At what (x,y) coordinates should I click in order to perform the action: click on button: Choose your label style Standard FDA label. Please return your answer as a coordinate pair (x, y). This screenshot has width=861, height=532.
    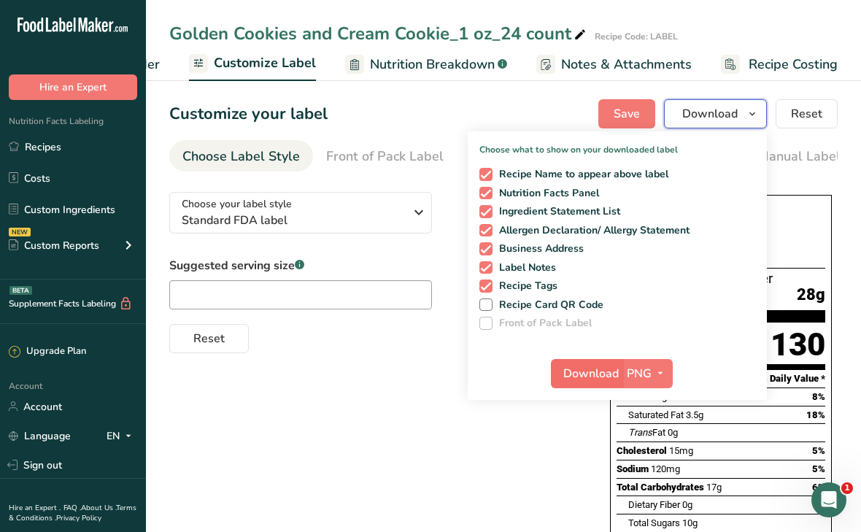
    Looking at the image, I should click on (300, 212).